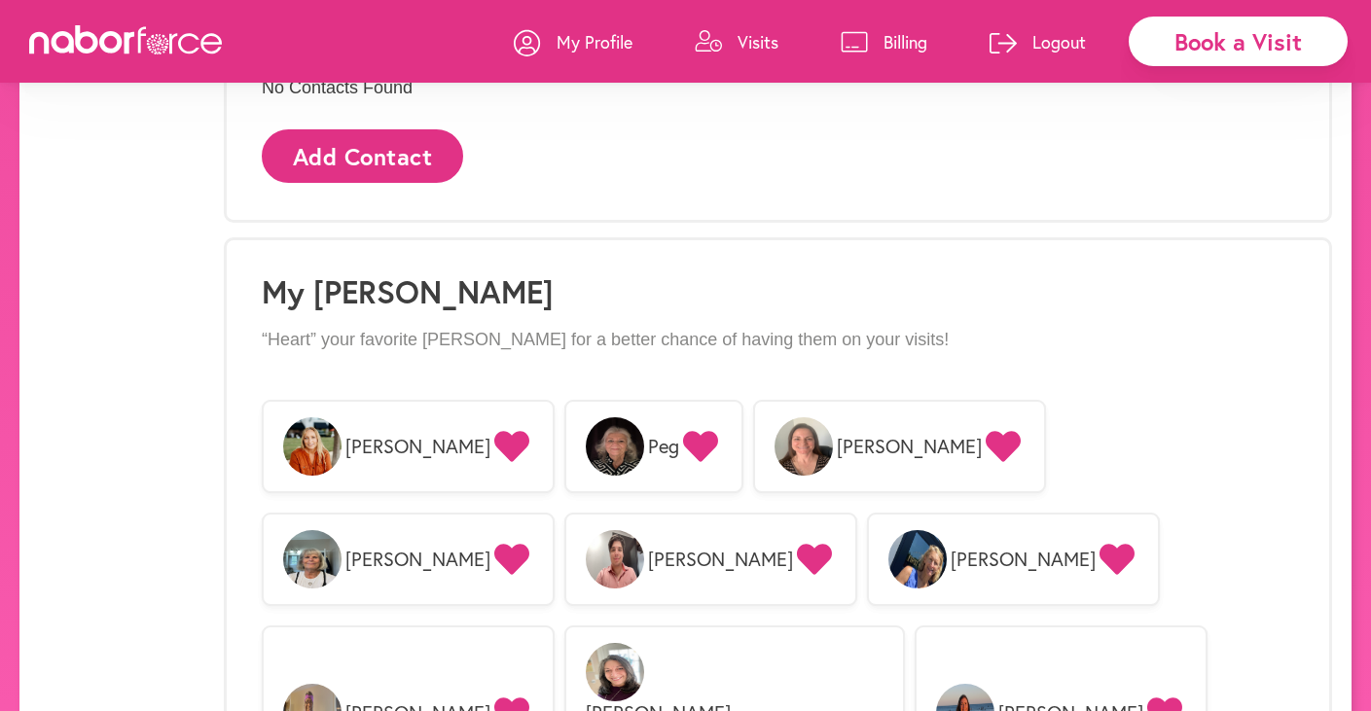 The image size is (1371, 711). I want to click on img: PIaeYYET0uFnAZ1NqRX9, so click(312, 447).